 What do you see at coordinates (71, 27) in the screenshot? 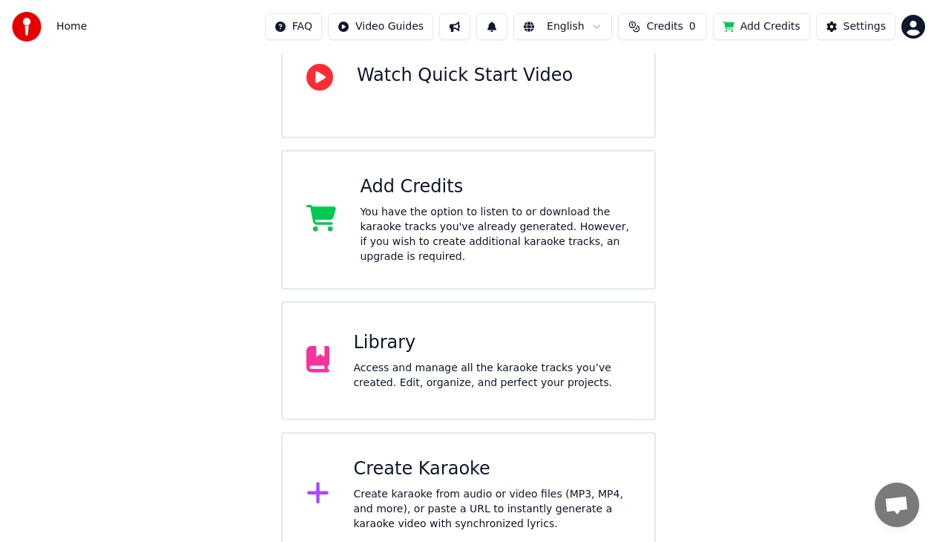
I see `span: Home` at bounding box center [71, 27].